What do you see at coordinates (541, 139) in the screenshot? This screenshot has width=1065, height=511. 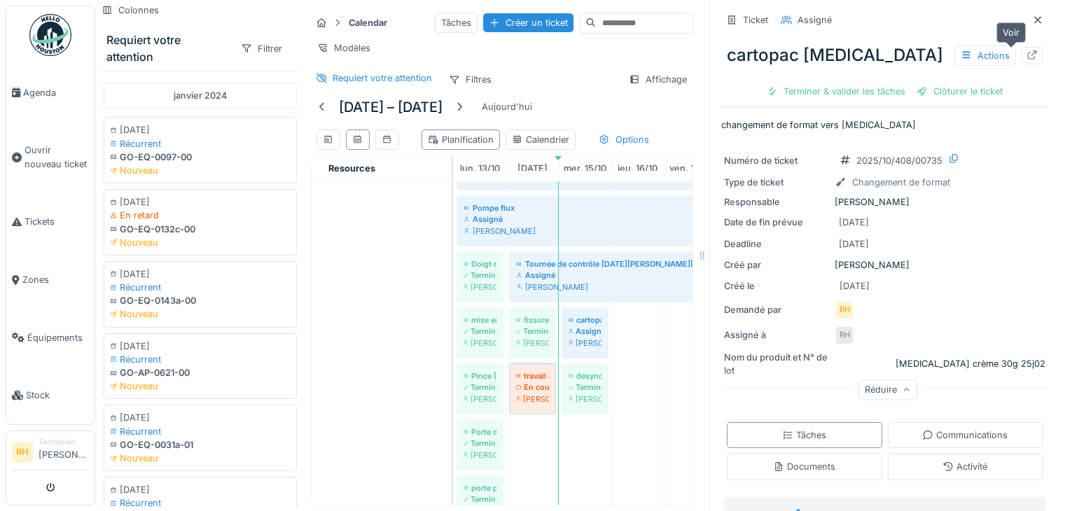 I see `div: Calendrier` at bounding box center [541, 139].